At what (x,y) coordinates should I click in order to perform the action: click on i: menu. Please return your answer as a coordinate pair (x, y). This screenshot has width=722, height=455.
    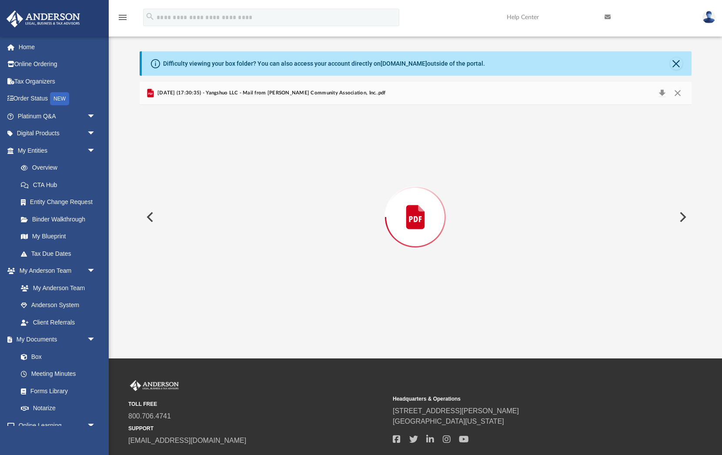
    Looking at the image, I should click on (123, 17).